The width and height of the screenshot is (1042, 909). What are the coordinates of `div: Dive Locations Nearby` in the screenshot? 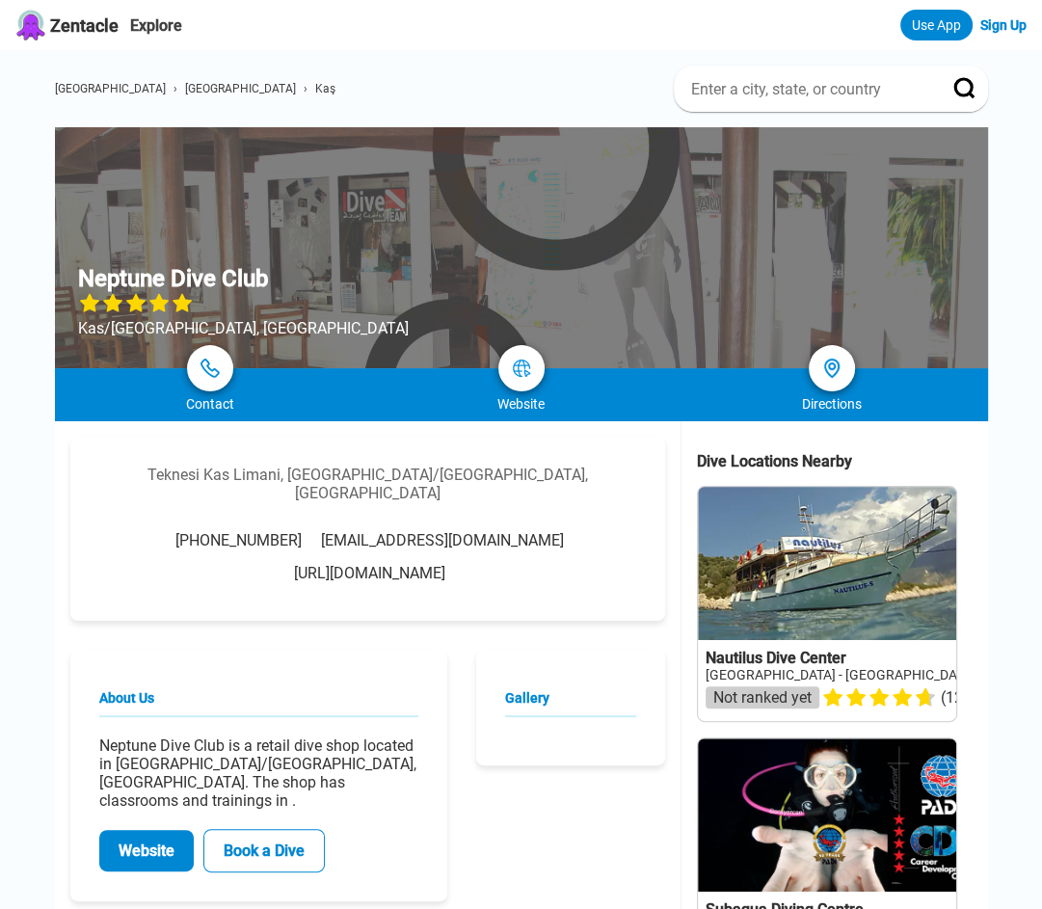 It's located at (842, 461).